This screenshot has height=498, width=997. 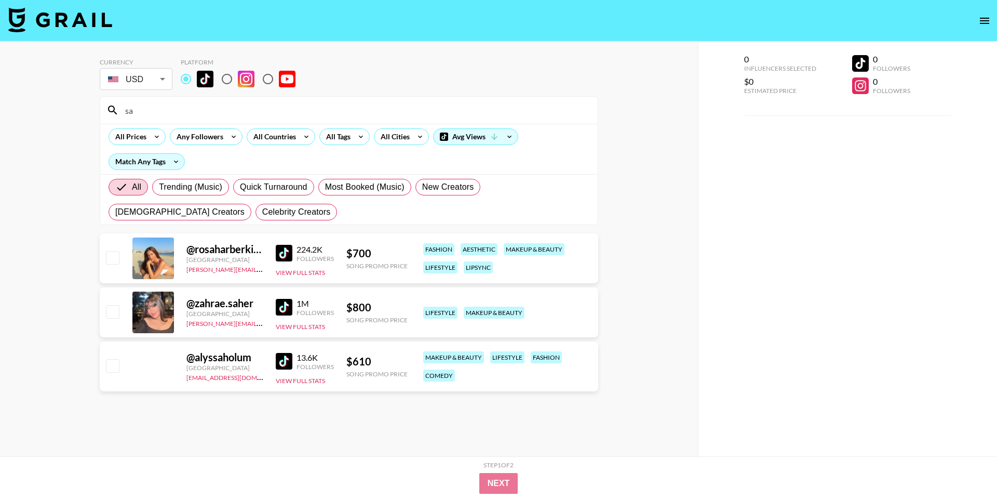 What do you see at coordinates (355, 110) in the screenshot?
I see `input: Search by User Name` at bounding box center [355, 110].